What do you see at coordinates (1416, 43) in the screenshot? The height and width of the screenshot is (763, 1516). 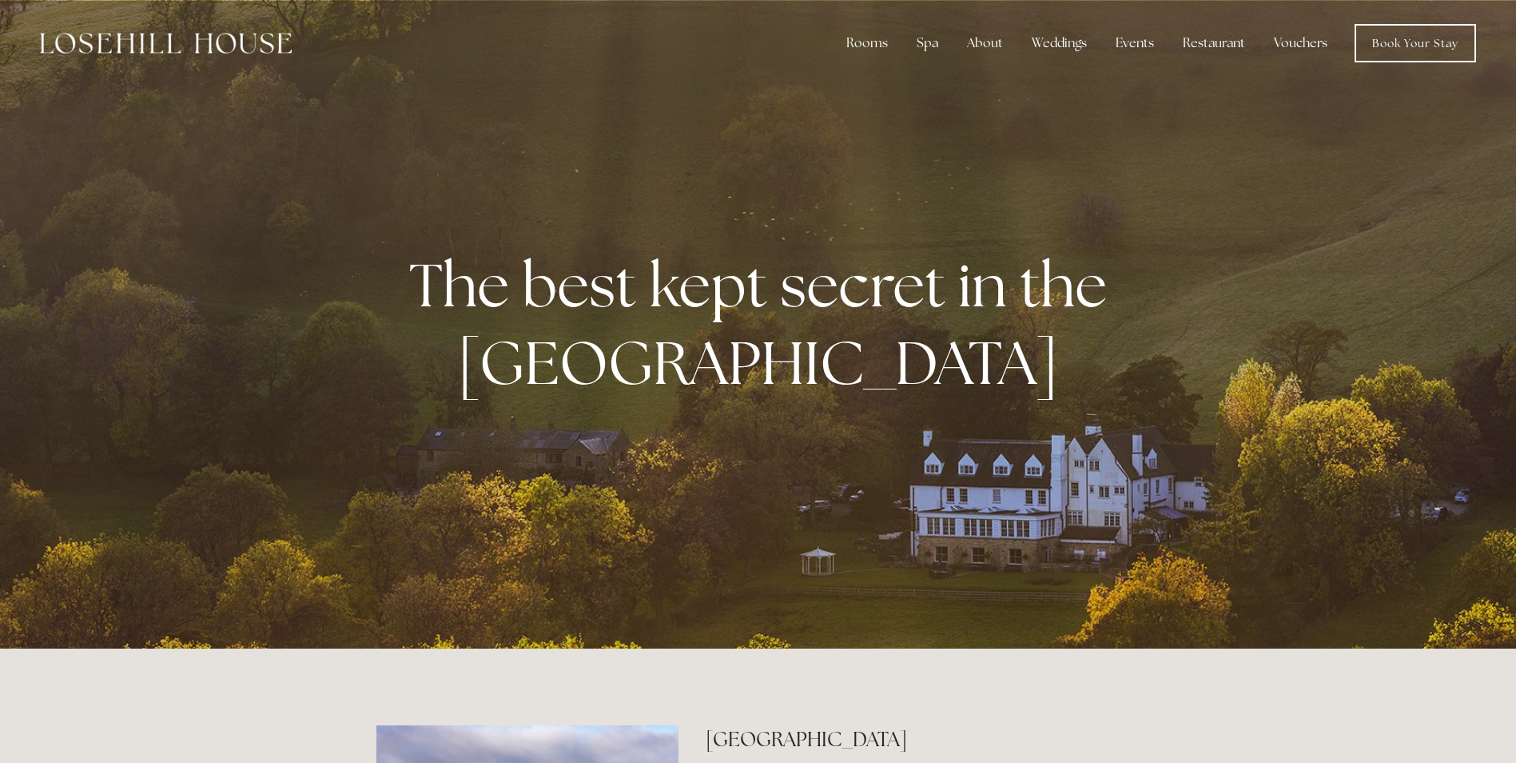 I see `a: Book Your Stay` at bounding box center [1416, 43].